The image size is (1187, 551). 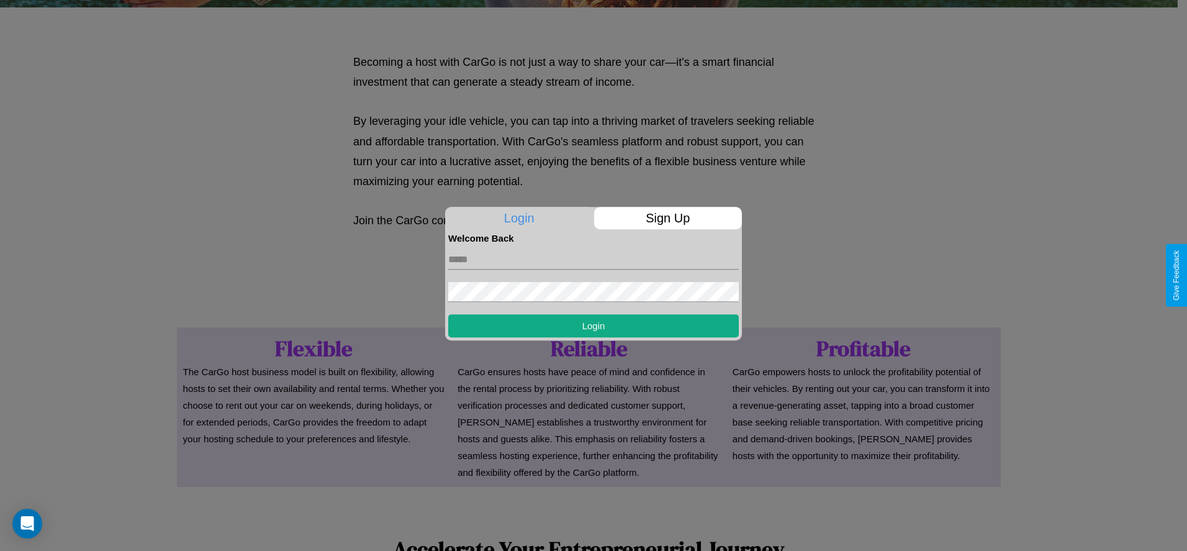 I want to click on button: Login, so click(x=593, y=325).